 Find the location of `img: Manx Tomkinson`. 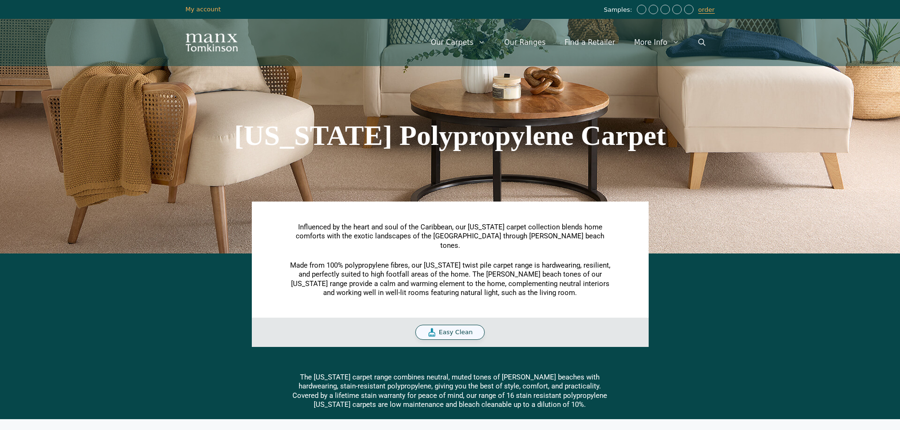

img: Manx Tomkinson is located at coordinates (212, 42).